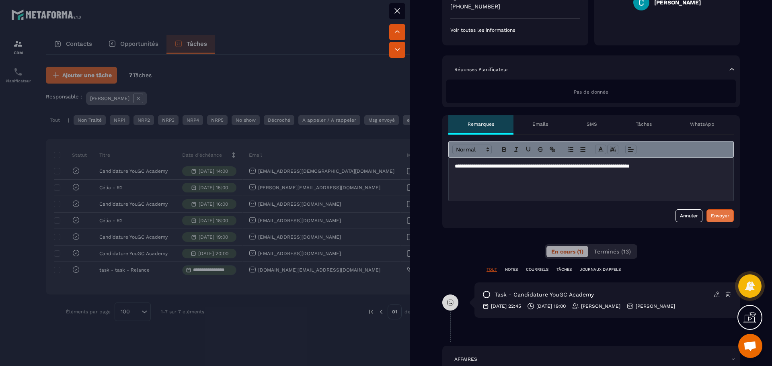 The width and height of the screenshot is (772, 366). Describe the element at coordinates (592, 124) in the screenshot. I see `p: SMS` at that location.